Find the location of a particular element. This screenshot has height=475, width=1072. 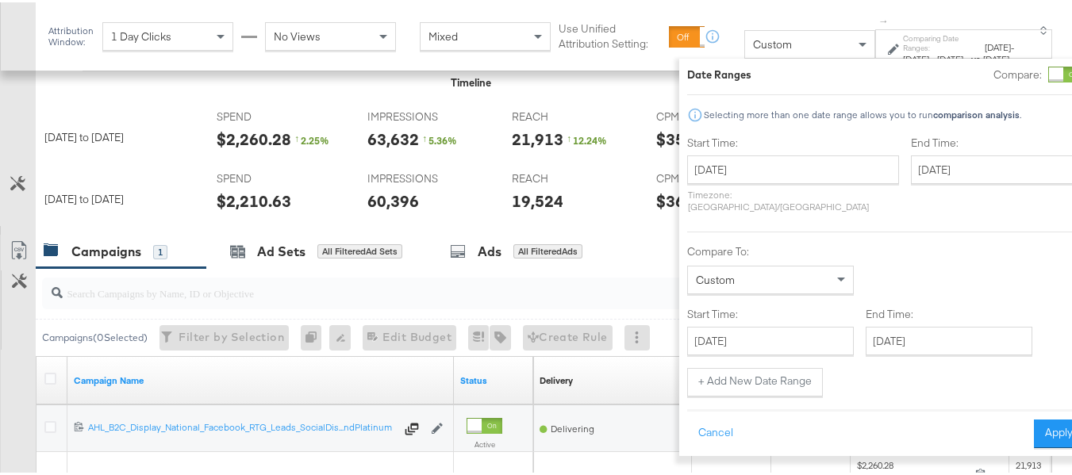

div: $36.60 is located at coordinates (682, 198).